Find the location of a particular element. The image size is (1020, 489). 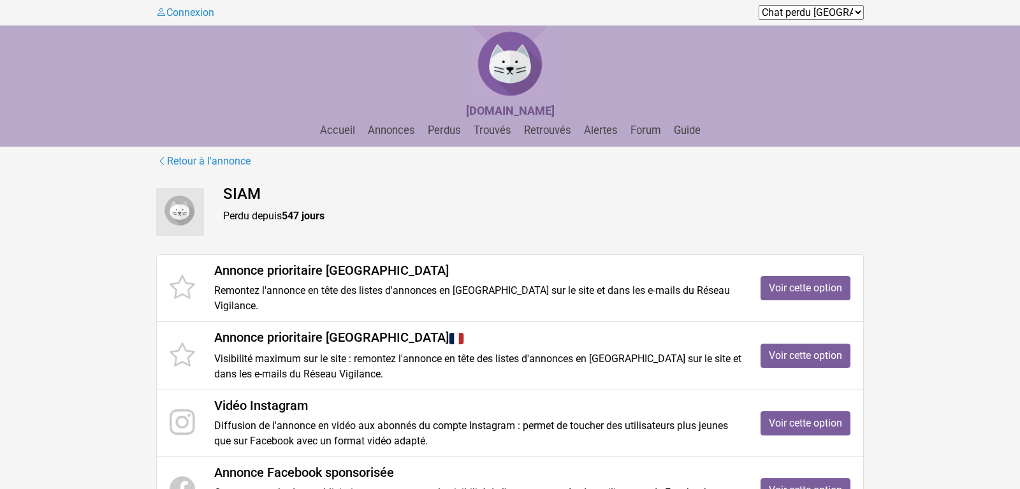

img: Chat Perdu France is located at coordinates (510, 64).